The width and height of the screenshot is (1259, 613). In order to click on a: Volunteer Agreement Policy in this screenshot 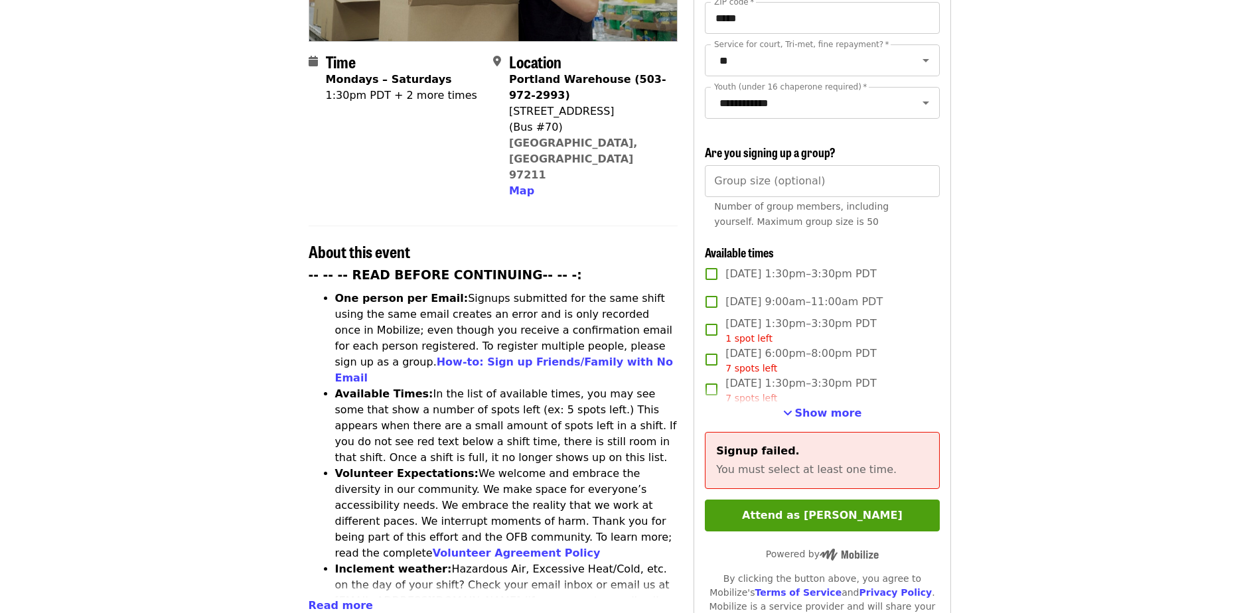, I will do `click(516, 553)`.